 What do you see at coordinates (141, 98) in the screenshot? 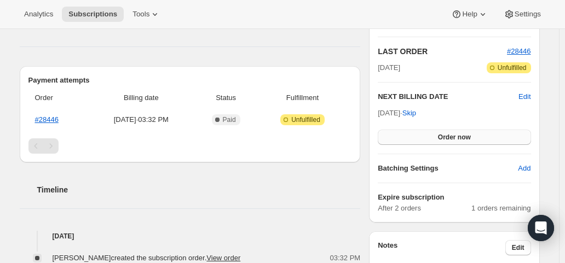
I see `span: Billing date` at bounding box center [141, 98].